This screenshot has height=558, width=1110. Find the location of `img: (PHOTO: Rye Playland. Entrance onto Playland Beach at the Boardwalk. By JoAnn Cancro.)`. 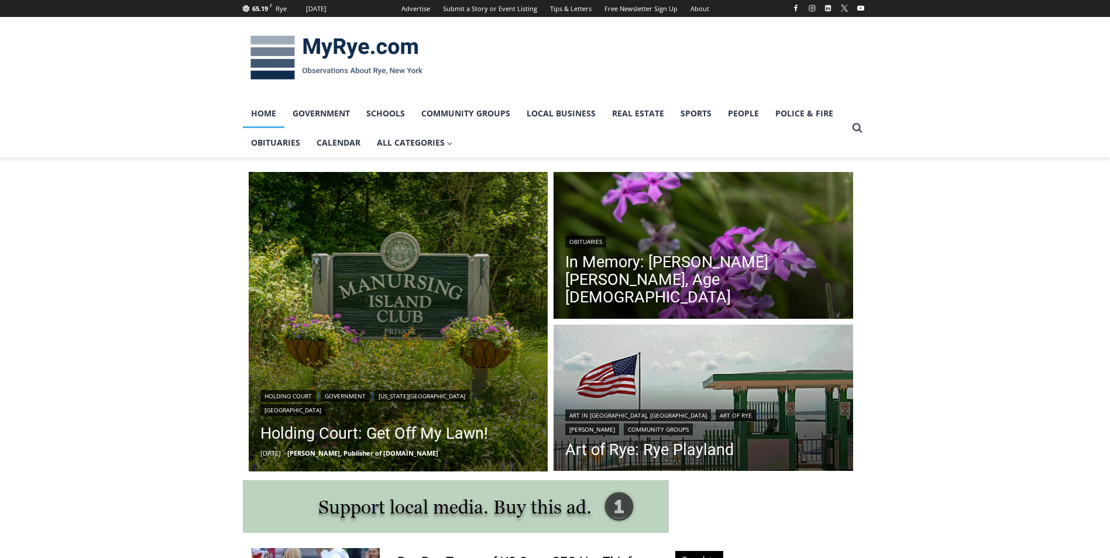

img: (PHOTO: Rye Playland. Entrance onto Playland Beach at the Boardwalk. By JoAnn Cancro.) is located at coordinates (704, 400).